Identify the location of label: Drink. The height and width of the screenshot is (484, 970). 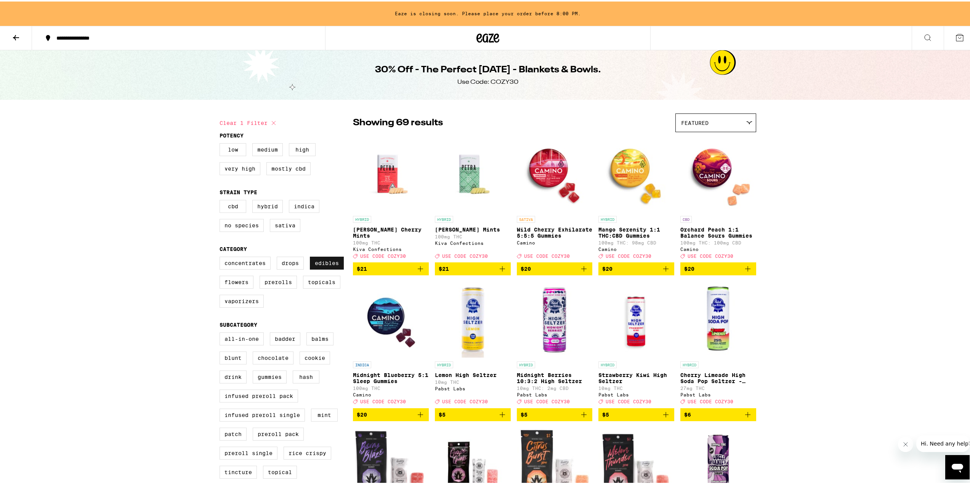
(233, 376).